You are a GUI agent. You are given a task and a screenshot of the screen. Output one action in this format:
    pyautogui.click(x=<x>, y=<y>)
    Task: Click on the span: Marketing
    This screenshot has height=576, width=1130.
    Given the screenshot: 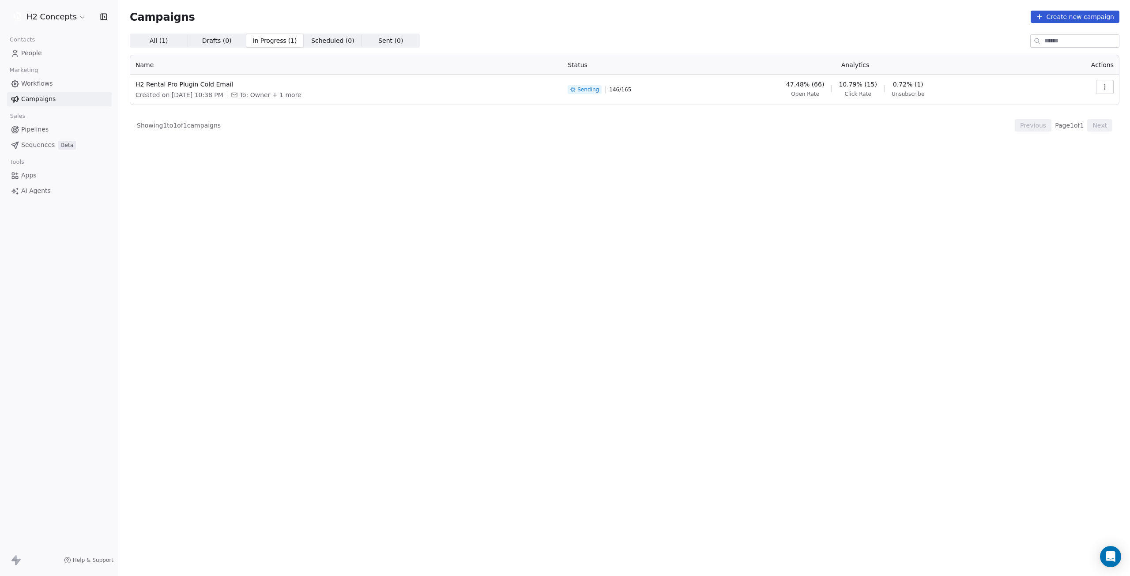 What is the action you would take?
    pyautogui.click(x=24, y=70)
    